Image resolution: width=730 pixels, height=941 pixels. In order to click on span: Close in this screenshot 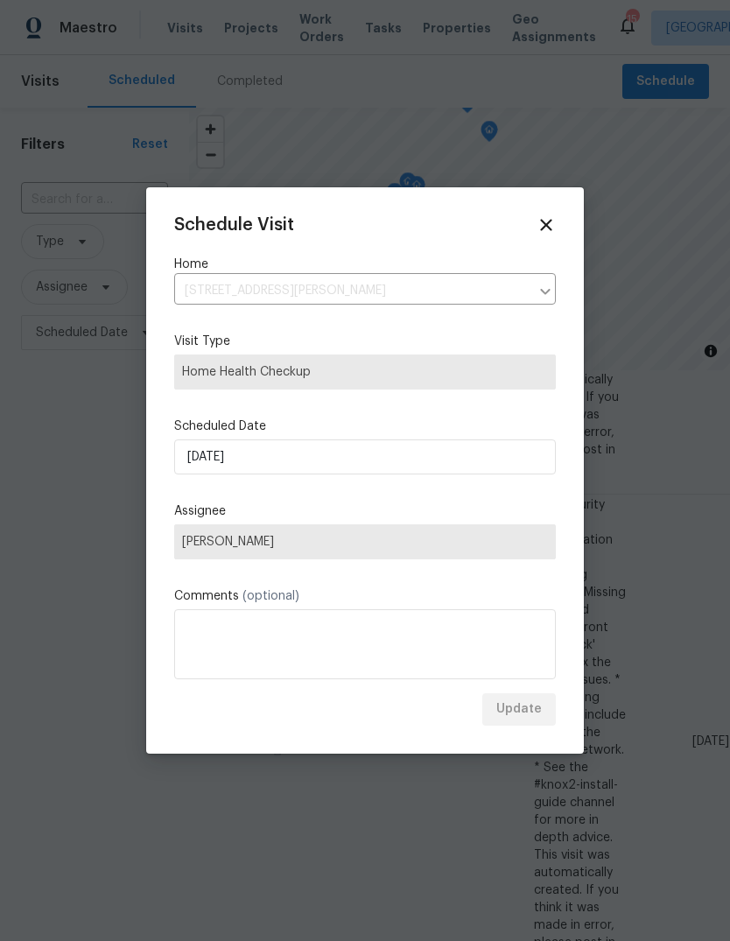, I will do `click(546, 225)`.